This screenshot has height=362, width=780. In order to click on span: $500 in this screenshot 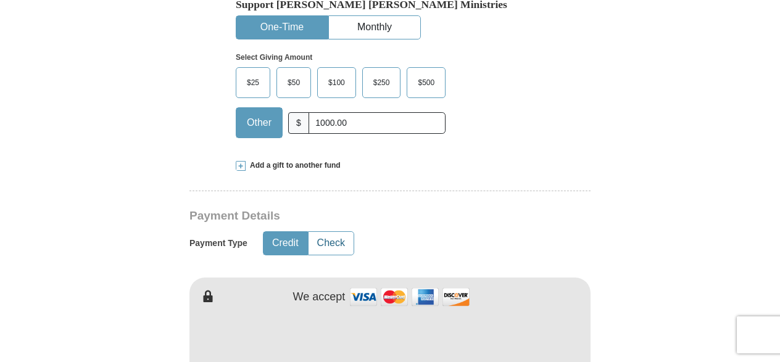, I will do `click(426, 83)`.